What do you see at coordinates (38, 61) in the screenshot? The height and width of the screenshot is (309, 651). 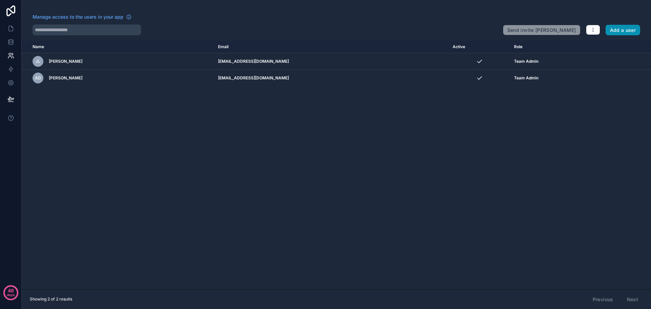 I see `span: JL` at bounding box center [38, 61].